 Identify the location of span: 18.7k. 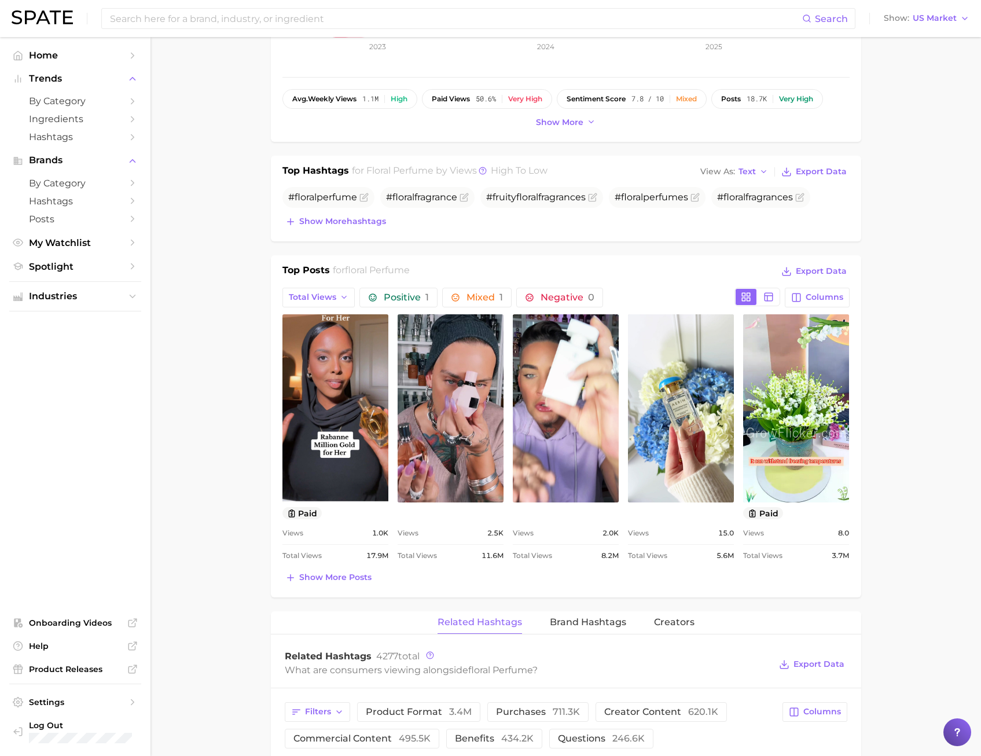
(756, 99).